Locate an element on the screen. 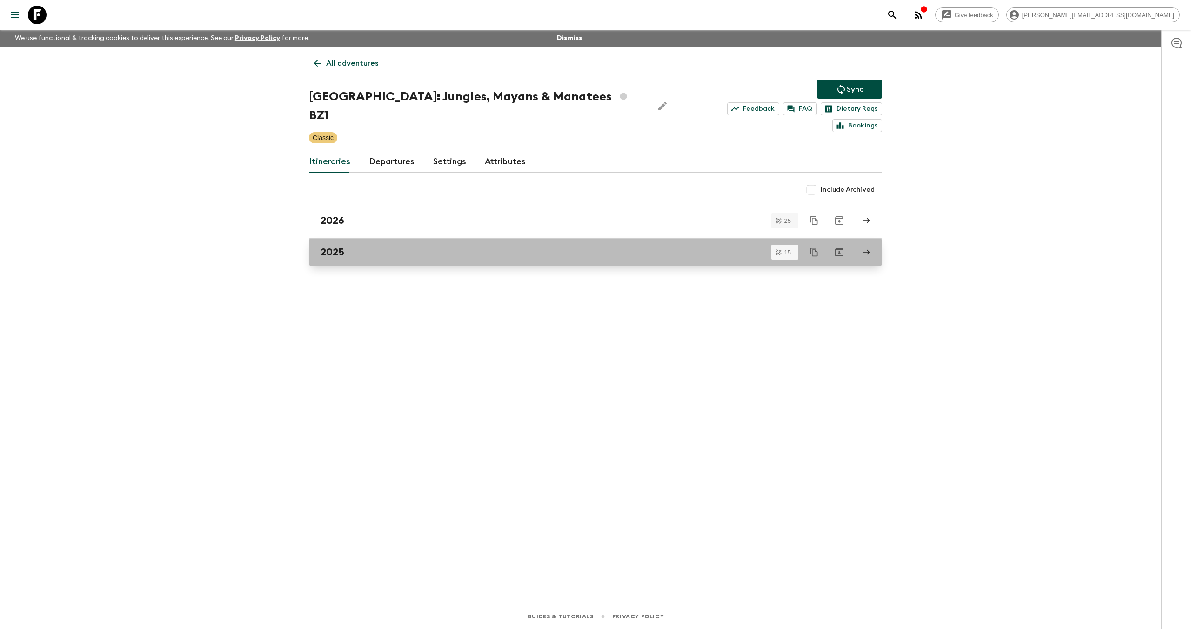  span: Include Archived is located at coordinates (848, 190).